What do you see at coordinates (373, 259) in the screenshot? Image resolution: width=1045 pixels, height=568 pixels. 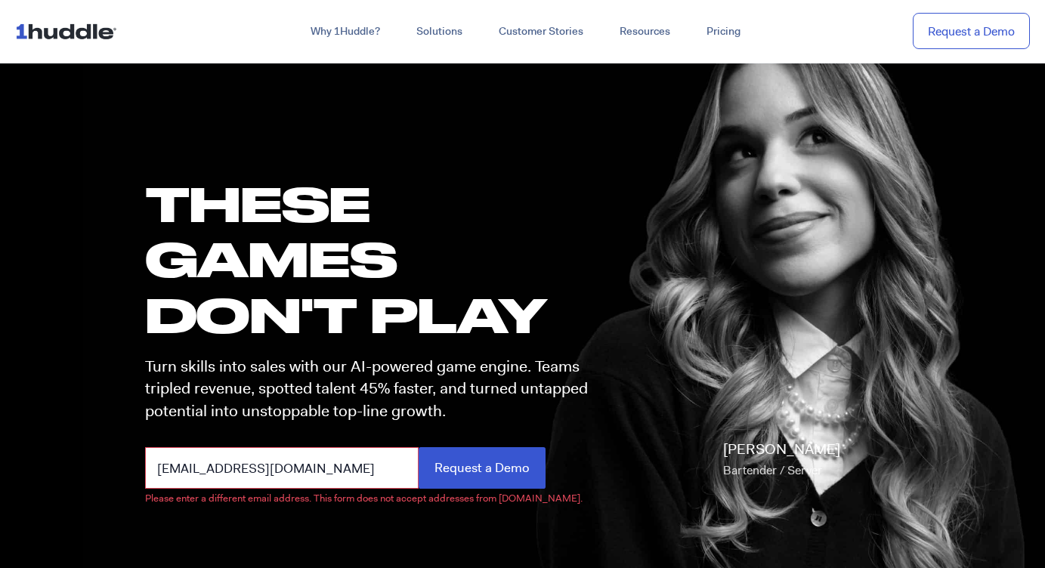 I see `h1: these GAMES DON'T PLAY` at bounding box center [373, 259].